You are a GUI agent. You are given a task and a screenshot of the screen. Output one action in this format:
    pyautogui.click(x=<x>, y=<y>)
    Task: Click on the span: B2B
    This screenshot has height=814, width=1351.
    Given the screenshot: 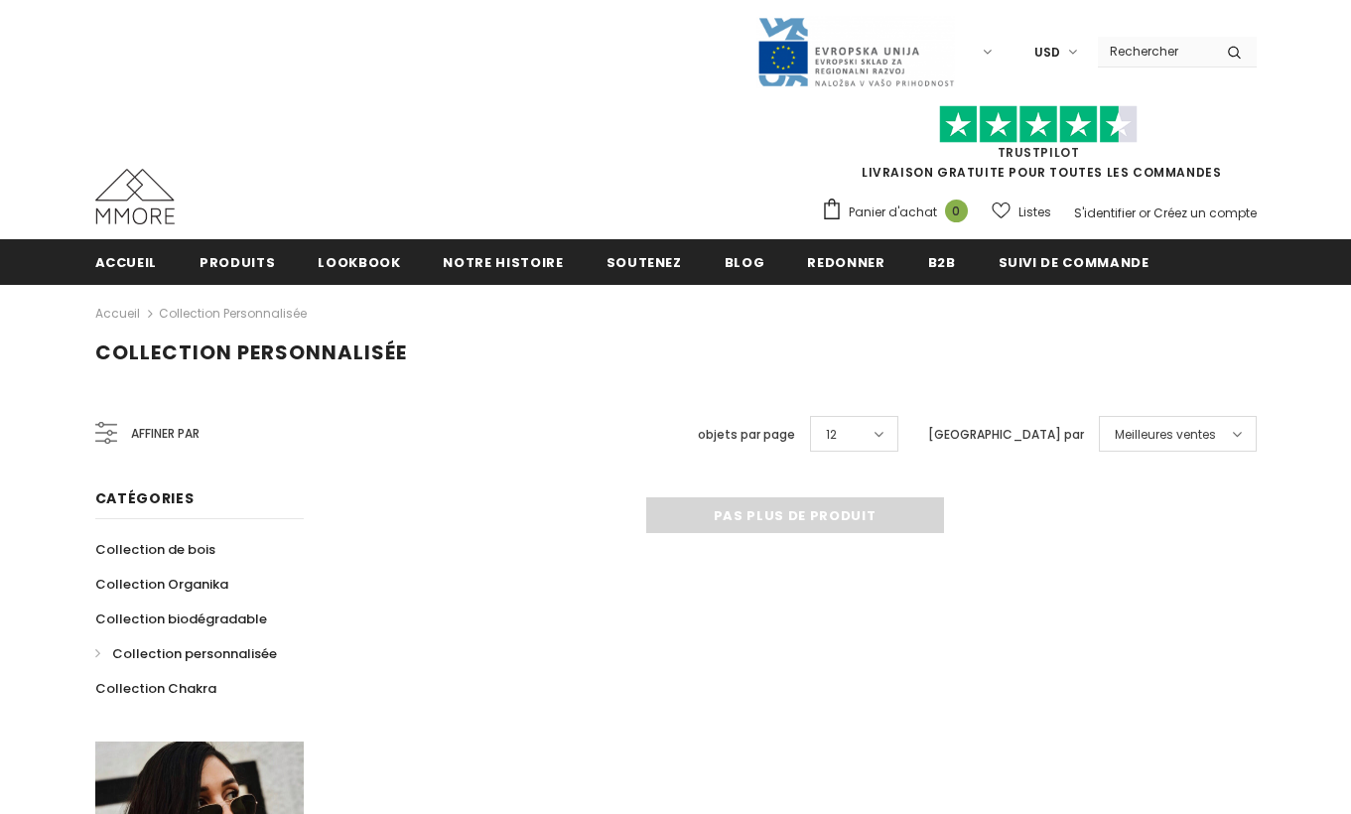 What is the action you would take?
    pyautogui.click(x=942, y=262)
    